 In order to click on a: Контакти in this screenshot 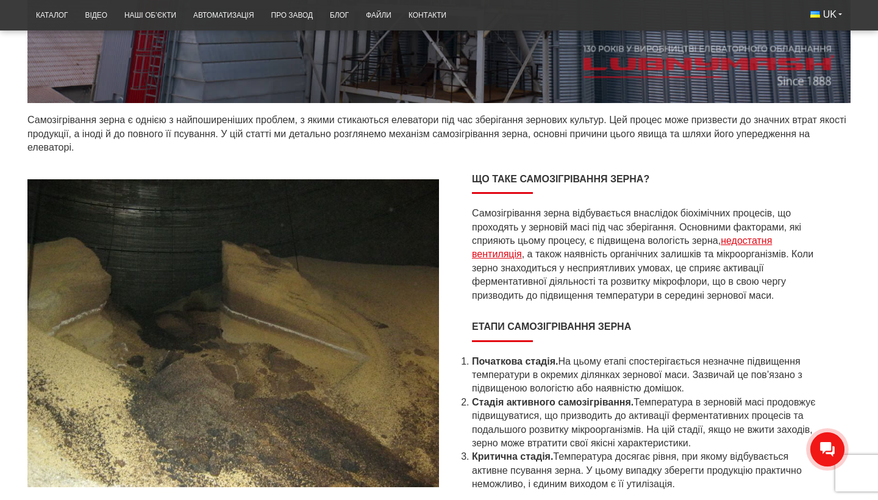, I will do `click(428, 15)`.